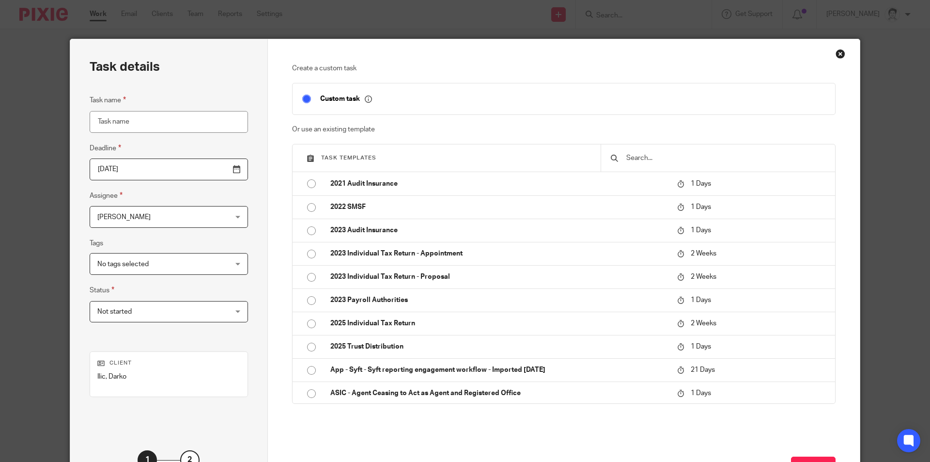 The width and height of the screenshot is (930, 462). I want to click on input: Task name, so click(169, 122).